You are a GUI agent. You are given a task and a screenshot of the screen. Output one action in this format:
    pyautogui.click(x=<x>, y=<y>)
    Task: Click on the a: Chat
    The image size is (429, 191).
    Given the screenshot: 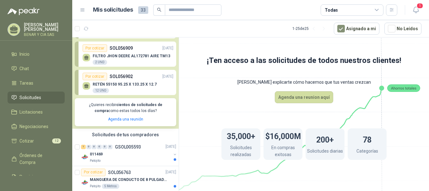 What is the action you would take?
    pyautogui.click(x=36, y=68)
    